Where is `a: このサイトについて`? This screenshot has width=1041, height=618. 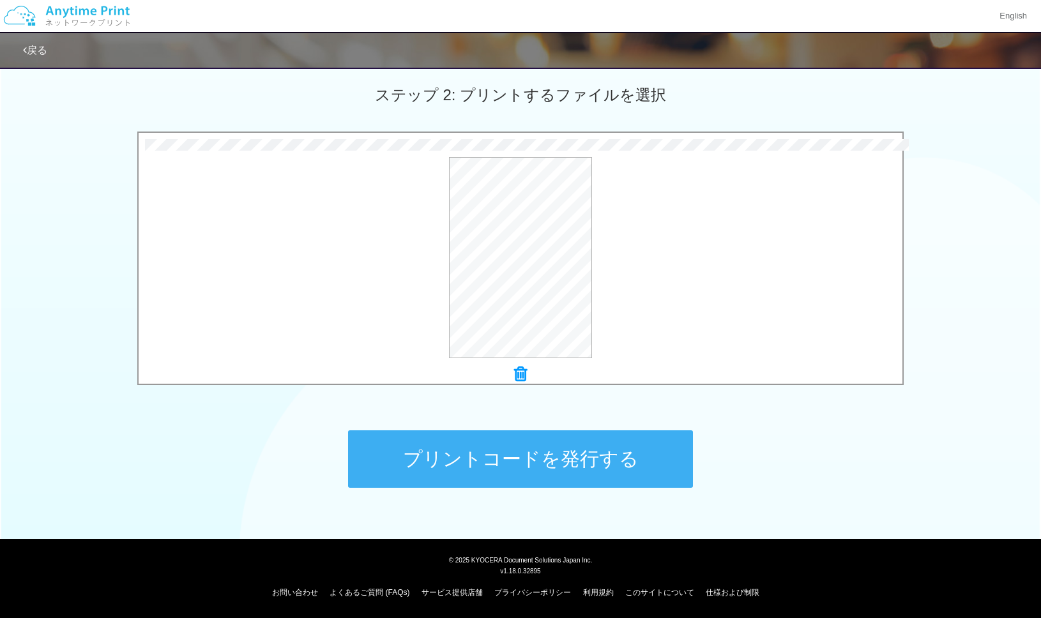
a: このサイトについて is located at coordinates (660, 593).